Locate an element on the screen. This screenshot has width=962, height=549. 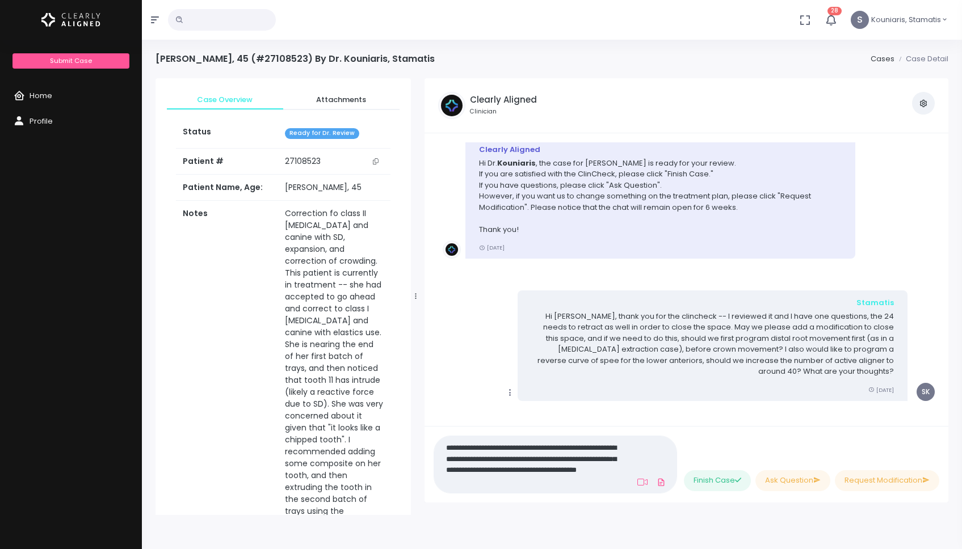
small: Clinician is located at coordinates (503, 112).